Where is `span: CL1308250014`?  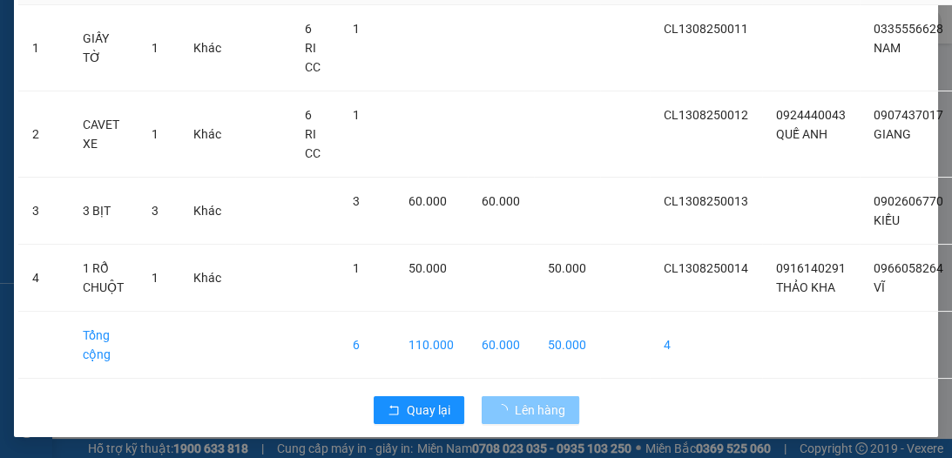
span: CL1308250014 is located at coordinates (705, 268).